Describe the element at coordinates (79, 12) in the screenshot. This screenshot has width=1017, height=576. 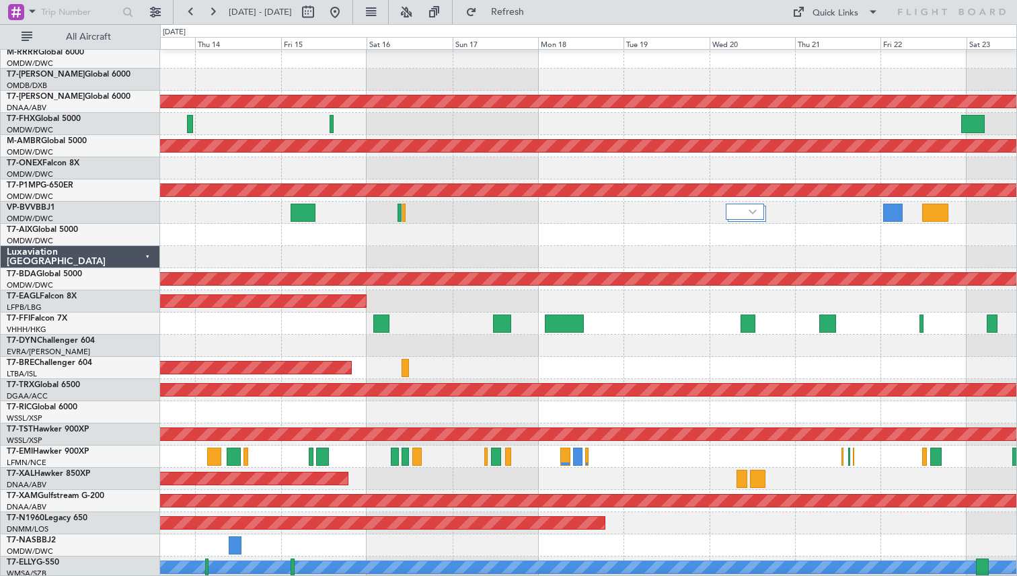
I see `input: Trip Number` at that location.